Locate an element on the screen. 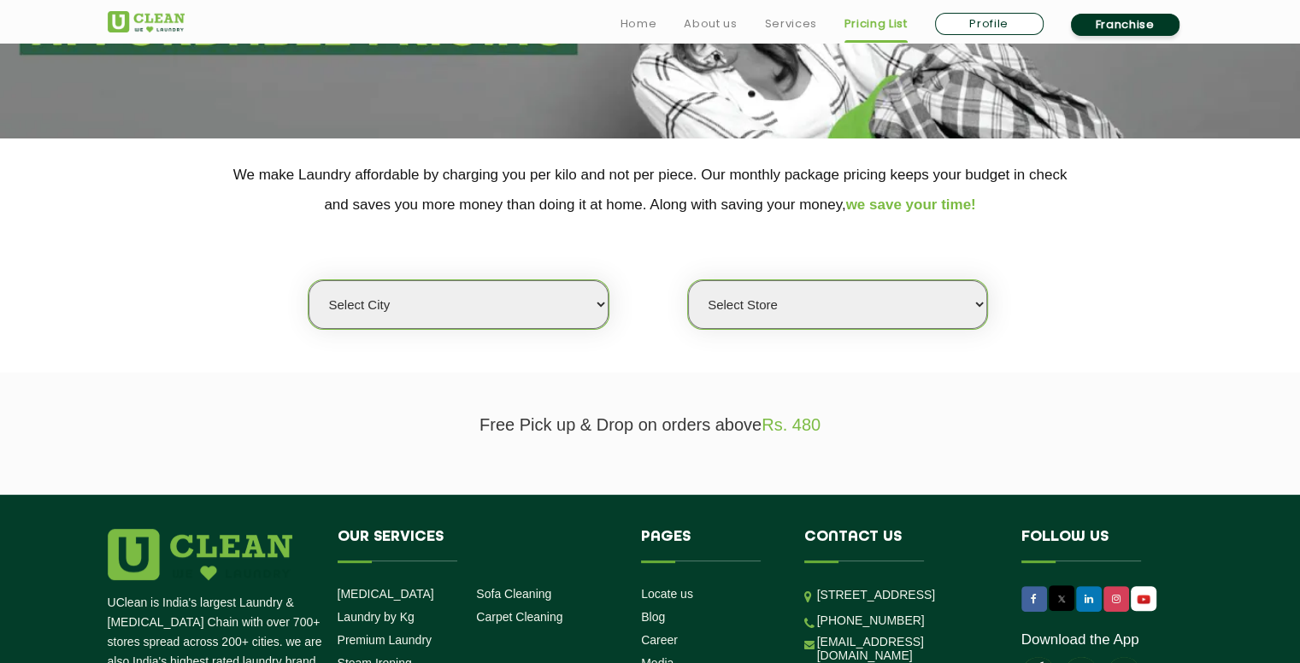 This screenshot has width=1300, height=663. h4: Contact us is located at coordinates (900, 545).